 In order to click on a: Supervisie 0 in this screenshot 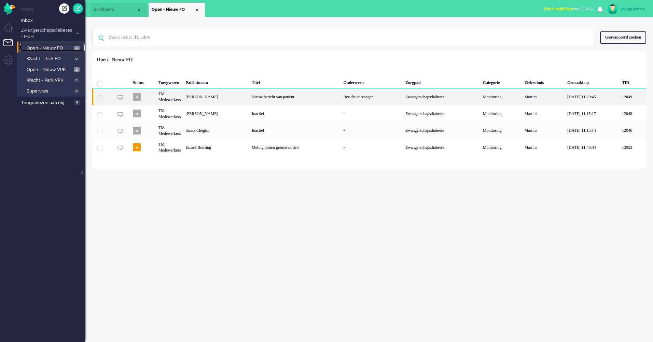, I will do `click(52, 91)`.